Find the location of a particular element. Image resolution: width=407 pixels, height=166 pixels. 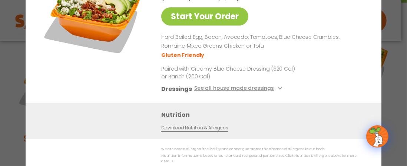

button: See all house made dressings is located at coordinates (239, 89).